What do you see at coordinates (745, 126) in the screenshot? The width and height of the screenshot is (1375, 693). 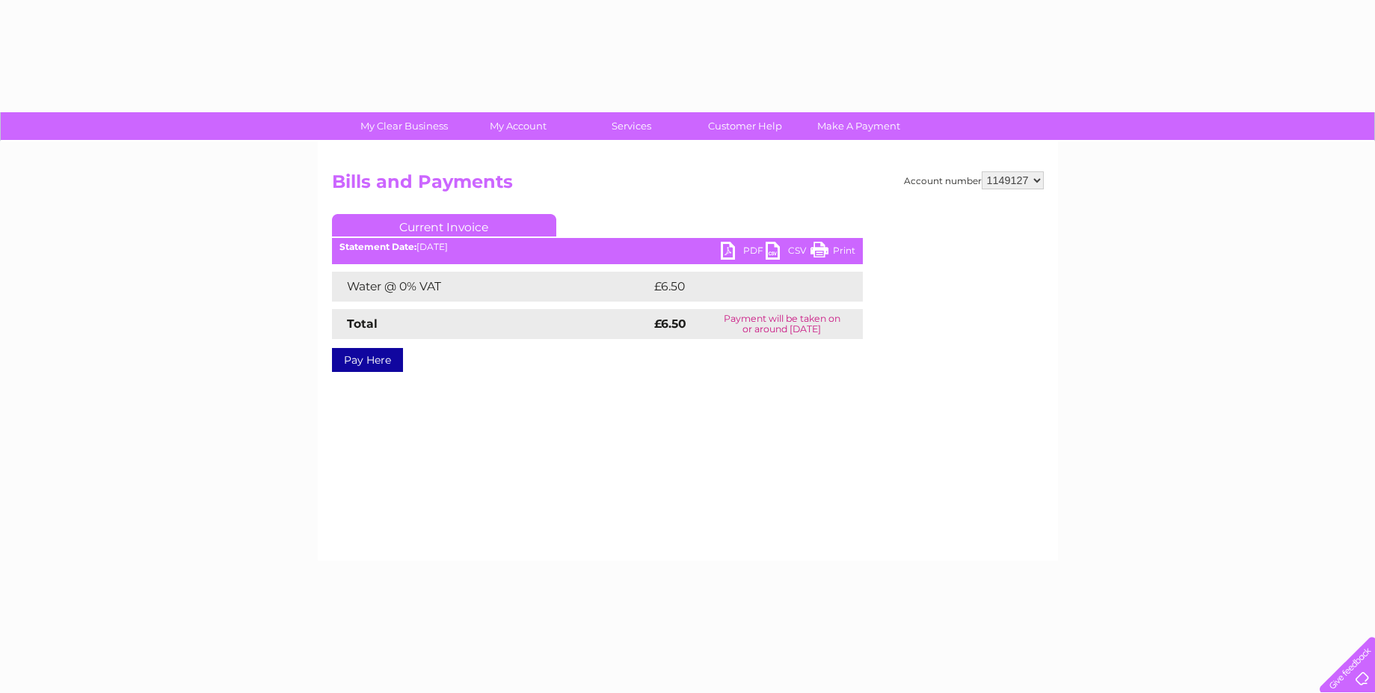 I see `a: Customer Help` at bounding box center [745, 126].